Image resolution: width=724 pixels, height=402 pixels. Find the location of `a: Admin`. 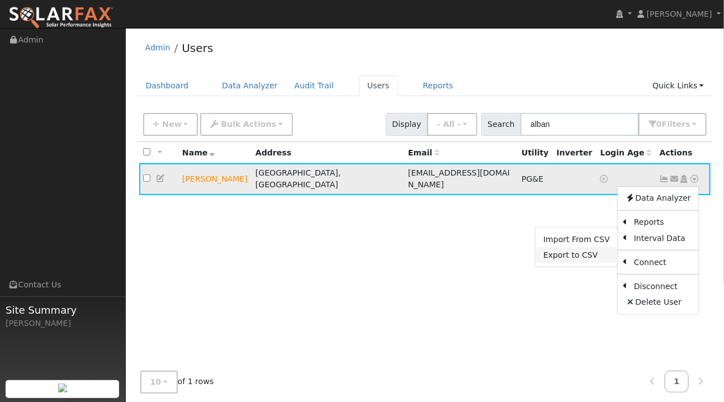

a: Admin is located at coordinates (158, 48).